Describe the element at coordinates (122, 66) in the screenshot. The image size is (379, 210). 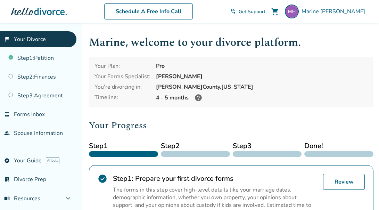
I see `div: Your Plan:` at that location.